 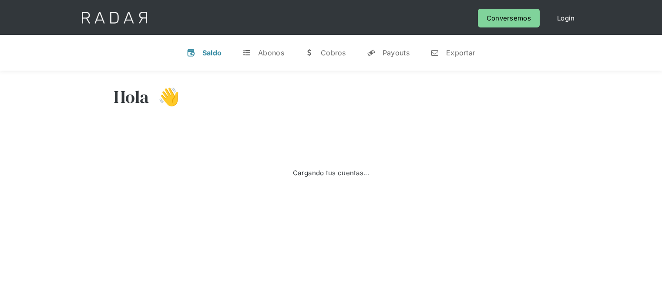 What do you see at coordinates (509, 18) in the screenshot?
I see `a: Conversemos` at bounding box center [509, 18].